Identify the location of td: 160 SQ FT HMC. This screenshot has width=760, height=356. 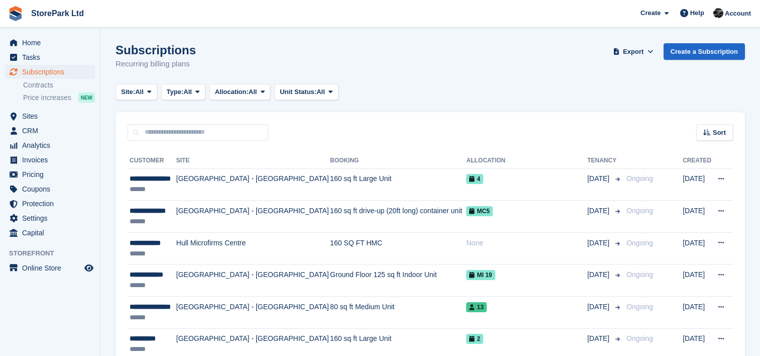
(398, 248).